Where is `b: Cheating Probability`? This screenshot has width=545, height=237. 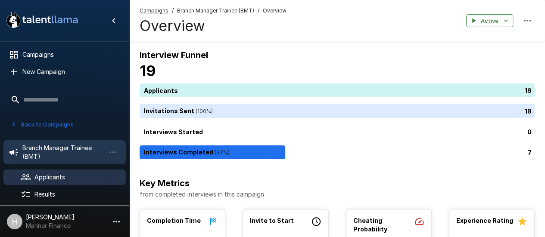
b: Cheating Probability is located at coordinates (370, 225).